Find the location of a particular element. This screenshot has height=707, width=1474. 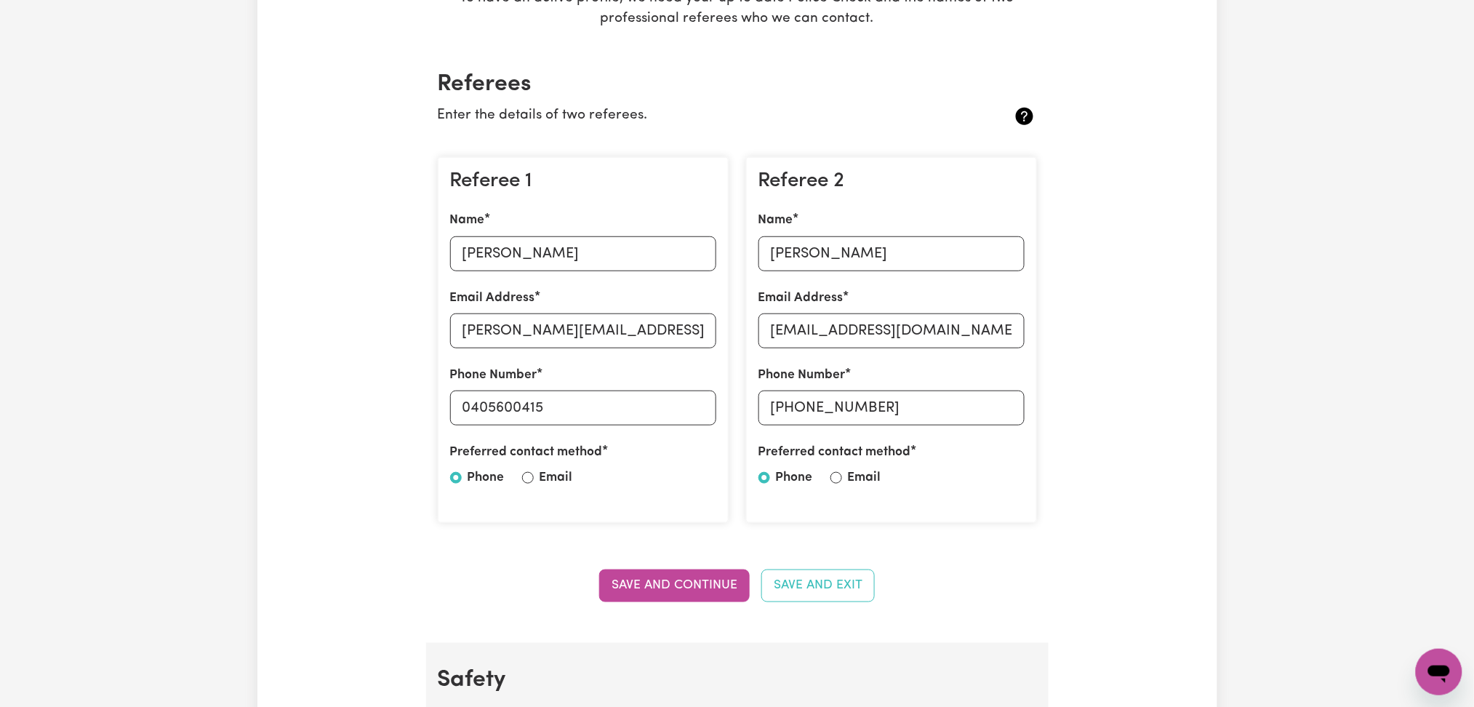

button: Save and Continue is located at coordinates (674, 586).